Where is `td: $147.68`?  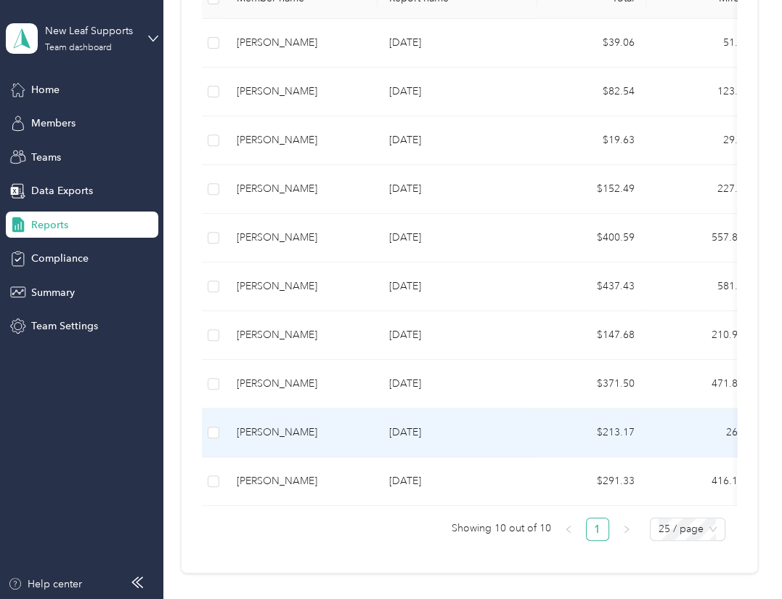 td: $147.68 is located at coordinates (592, 335).